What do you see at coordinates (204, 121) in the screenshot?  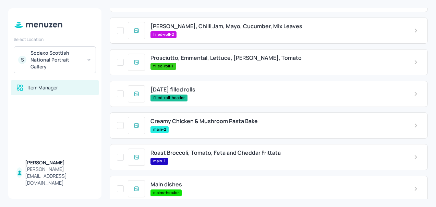 I see `span: Creamy Chicken & Mushroom Pasta Bake` at bounding box center [204, 121].